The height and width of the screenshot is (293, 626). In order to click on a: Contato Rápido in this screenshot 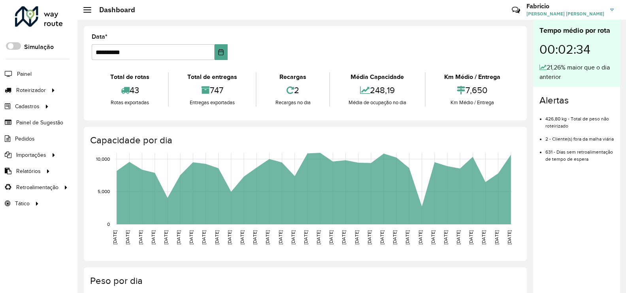, I will do `click(516, 10)`.